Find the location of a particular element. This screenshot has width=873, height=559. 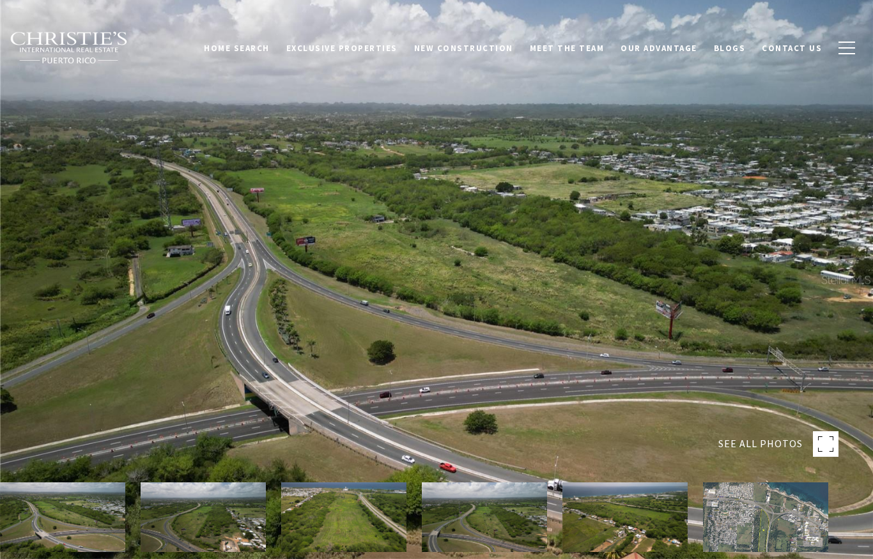

a: New Construction is located at coordinates (463, 47).